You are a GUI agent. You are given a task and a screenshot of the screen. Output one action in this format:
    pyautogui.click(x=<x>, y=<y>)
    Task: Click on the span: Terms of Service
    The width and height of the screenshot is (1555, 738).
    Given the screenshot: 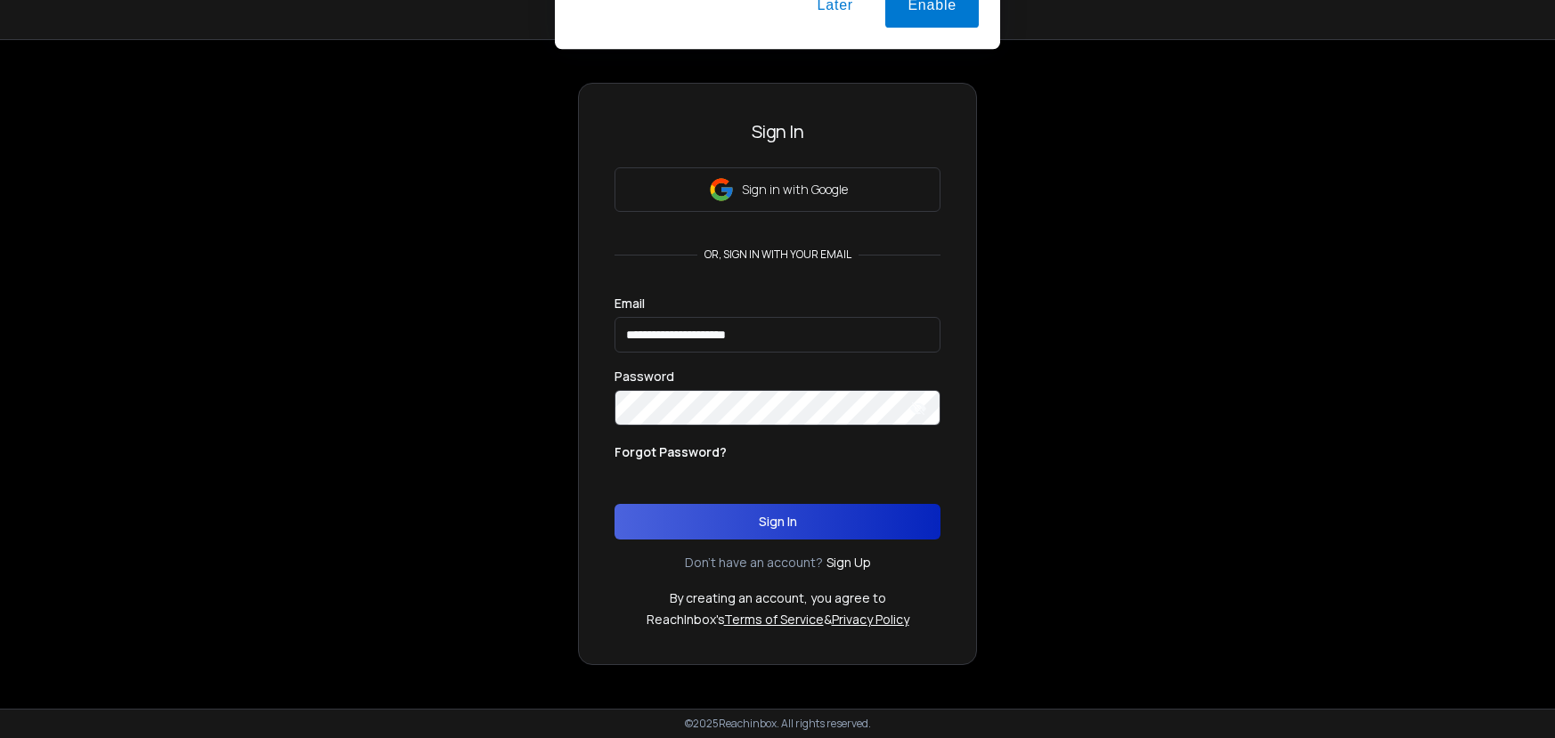 What is the action you would take?
    pyautogui.click(x=774, y=619)
    